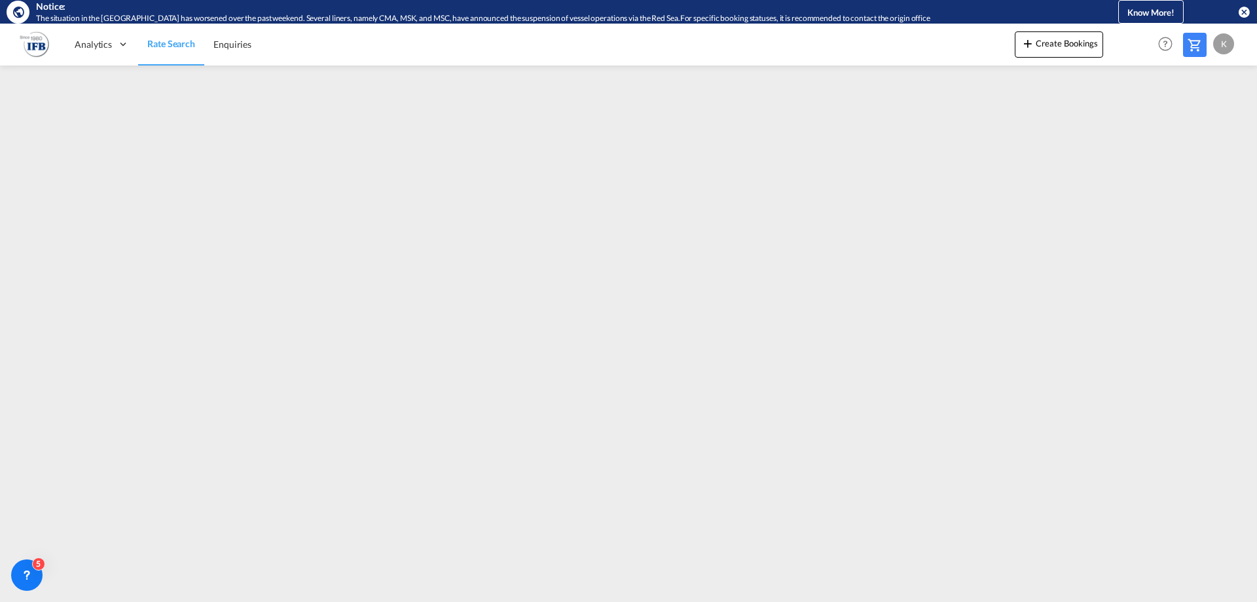 The height and width of the screenshot is (602, 1257). I want to click on button: icon-close-circle, so click(1244, 12).